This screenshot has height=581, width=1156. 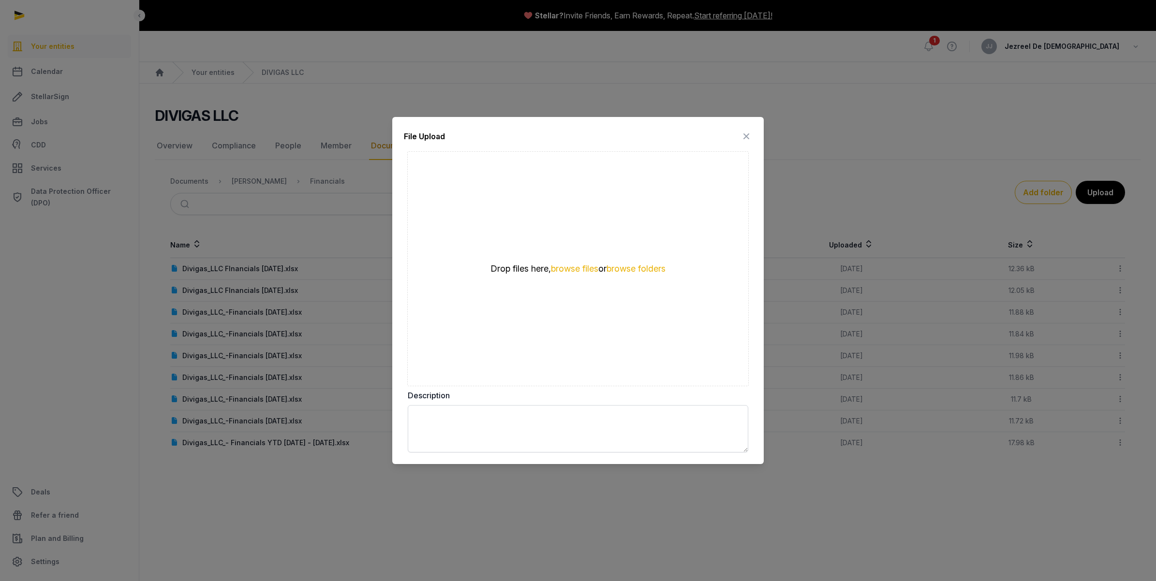 I want to click on button: browse folders, so click(x=636, y=269).